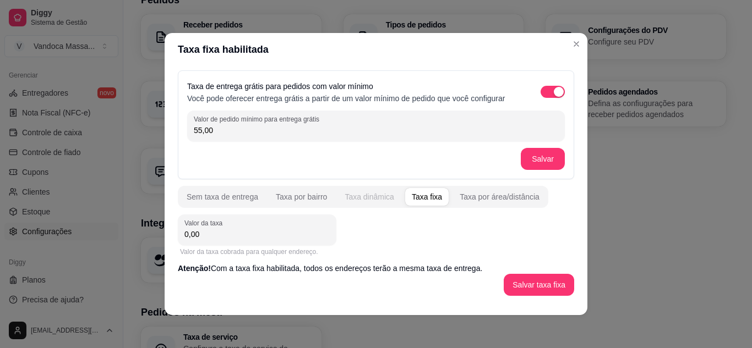  What do you see at coordinates (427, 197) in the screenshot?
I see `div: Taxa fixa` at bounding box center [427, 197].